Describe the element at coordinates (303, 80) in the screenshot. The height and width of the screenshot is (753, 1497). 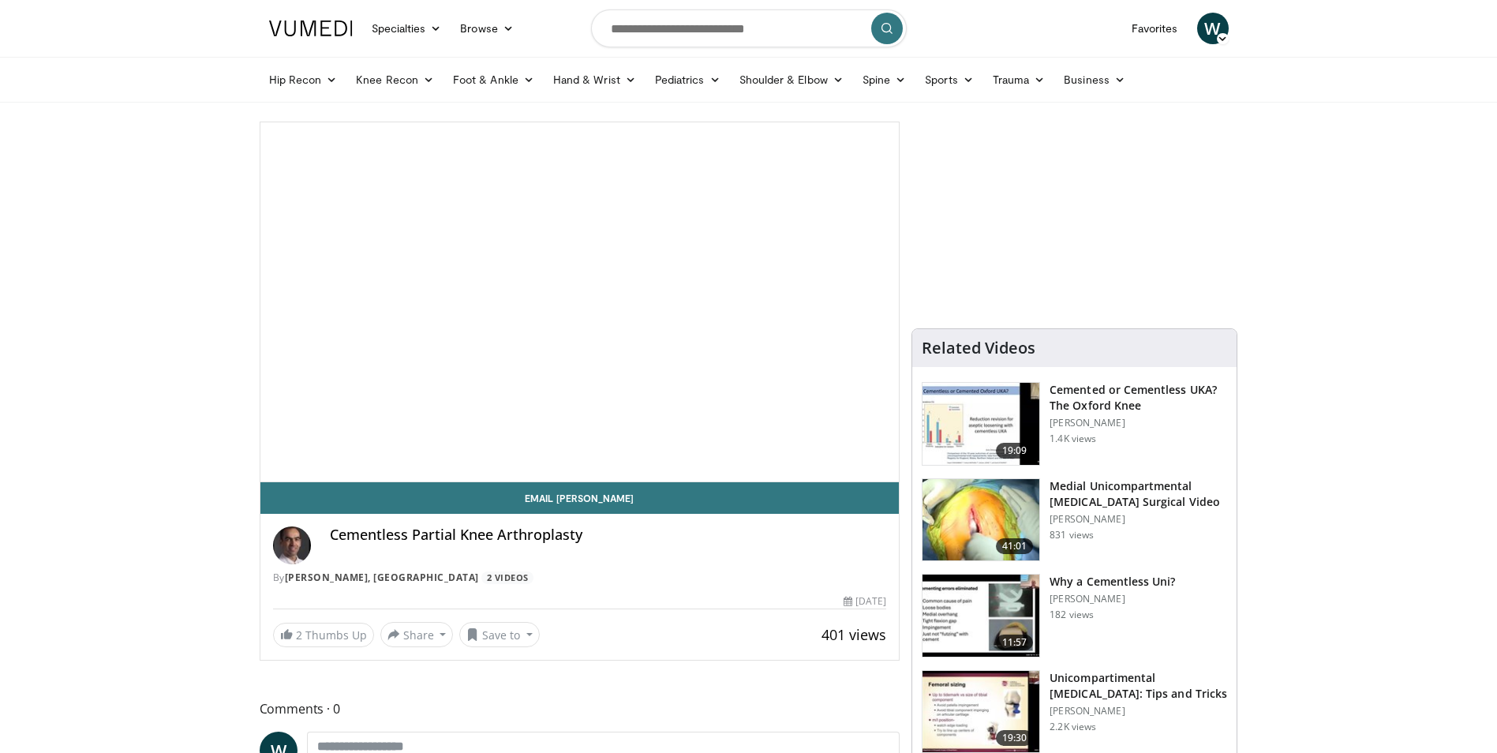
I see `a: Hip Recon` at that location.